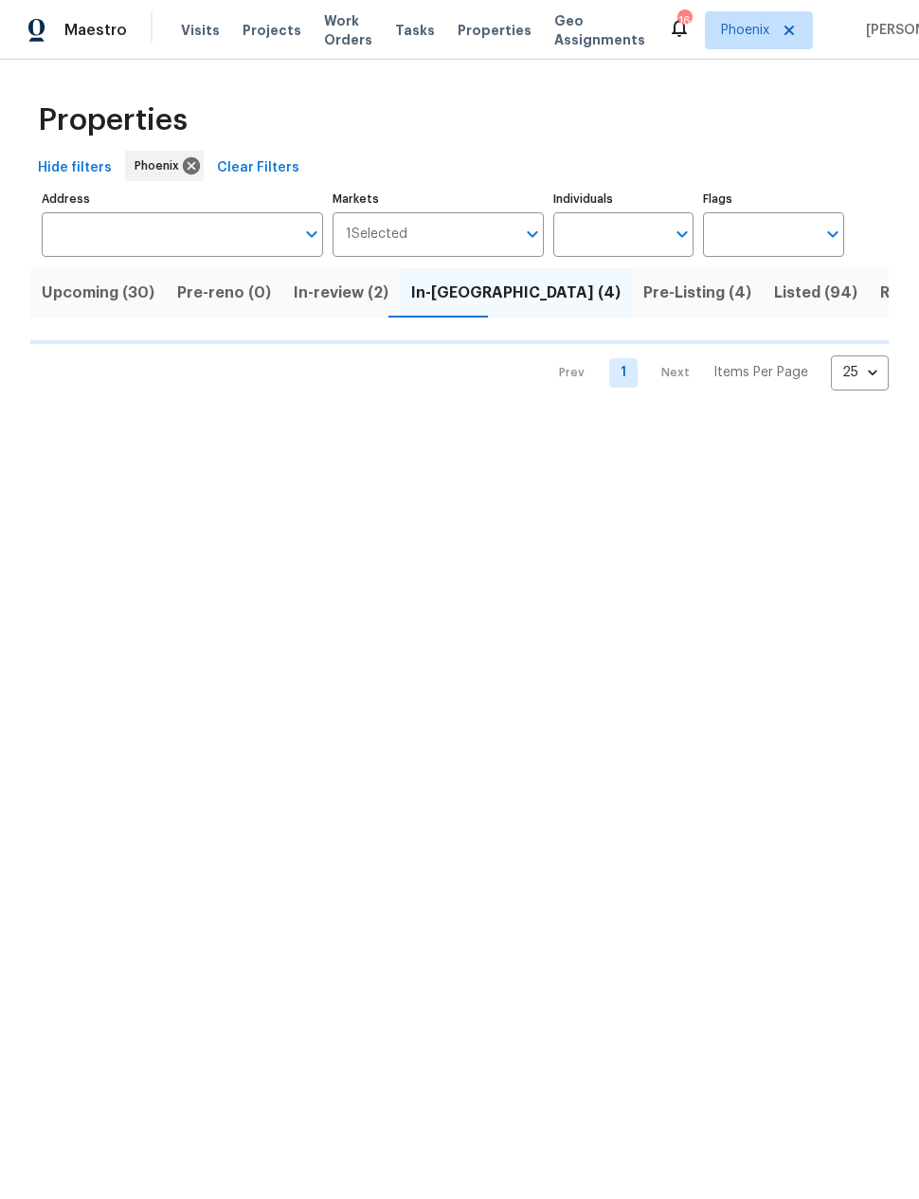 The height and width of the screenshot is (1199, 919). Describe the element at coordinates (684, 21) in the screenshot. I see `div: 16` at that location.